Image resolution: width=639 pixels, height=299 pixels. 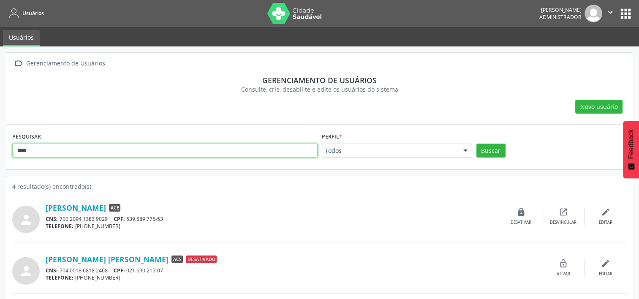 I want to click on div: Gerenciamento de usuários, so click(x=319, y=80).